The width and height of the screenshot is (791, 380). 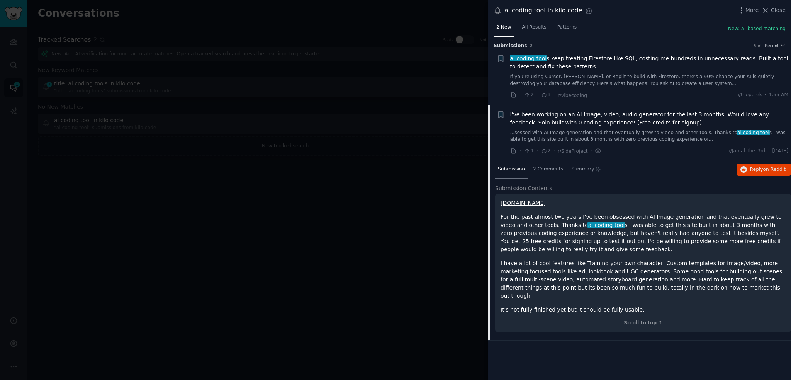 What do you see at coordinates (643, 310) in the screenshot?
I see `p: It's not fully finished yet but it should be fully usable.` at bounding box center [643, 310].